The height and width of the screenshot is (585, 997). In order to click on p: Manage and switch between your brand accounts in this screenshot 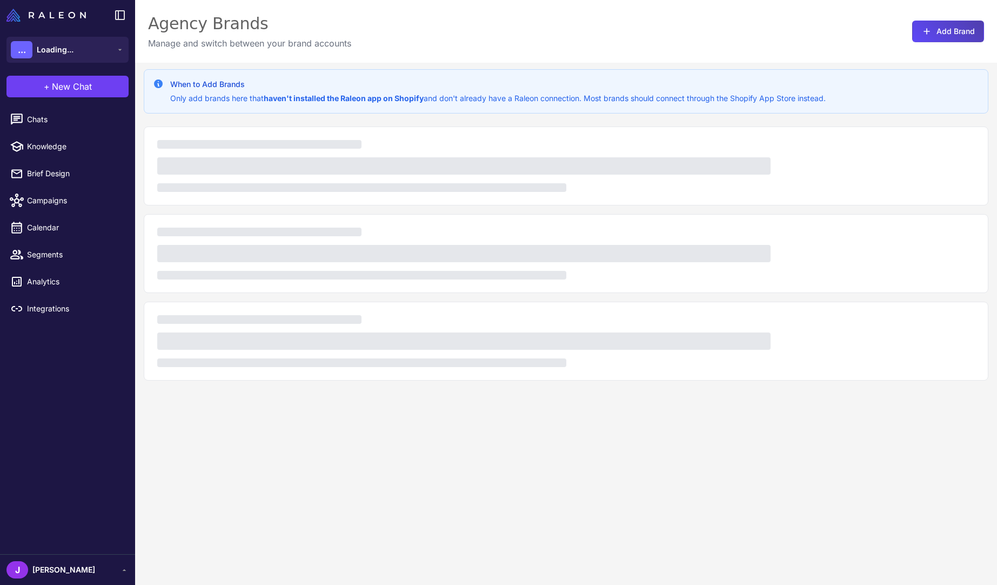, I will do `click(250, 43)`.